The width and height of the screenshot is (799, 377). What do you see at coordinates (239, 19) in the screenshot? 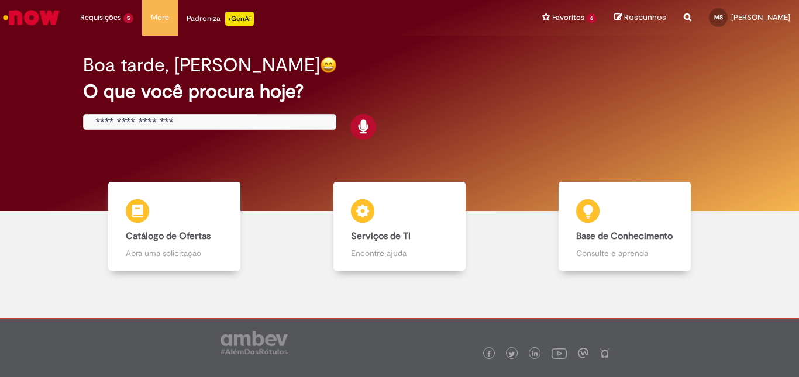
I see `p: +GenAi` at bounding box center [239, 19].